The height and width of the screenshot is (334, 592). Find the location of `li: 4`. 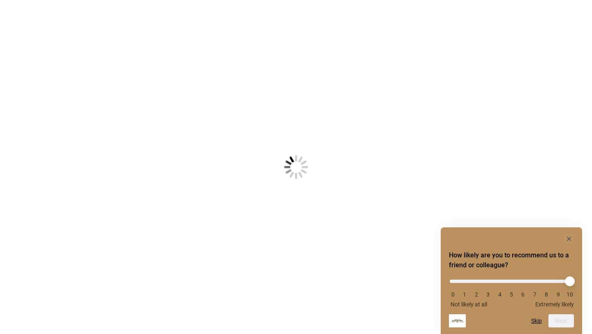

li: 4 is located at coordinates (500, 294).